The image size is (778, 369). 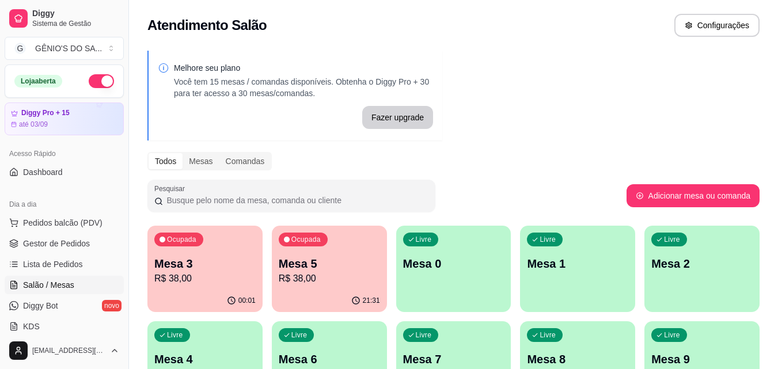 I want to click on a: DiggySistema de Gestão, so click(x=64, y=18).